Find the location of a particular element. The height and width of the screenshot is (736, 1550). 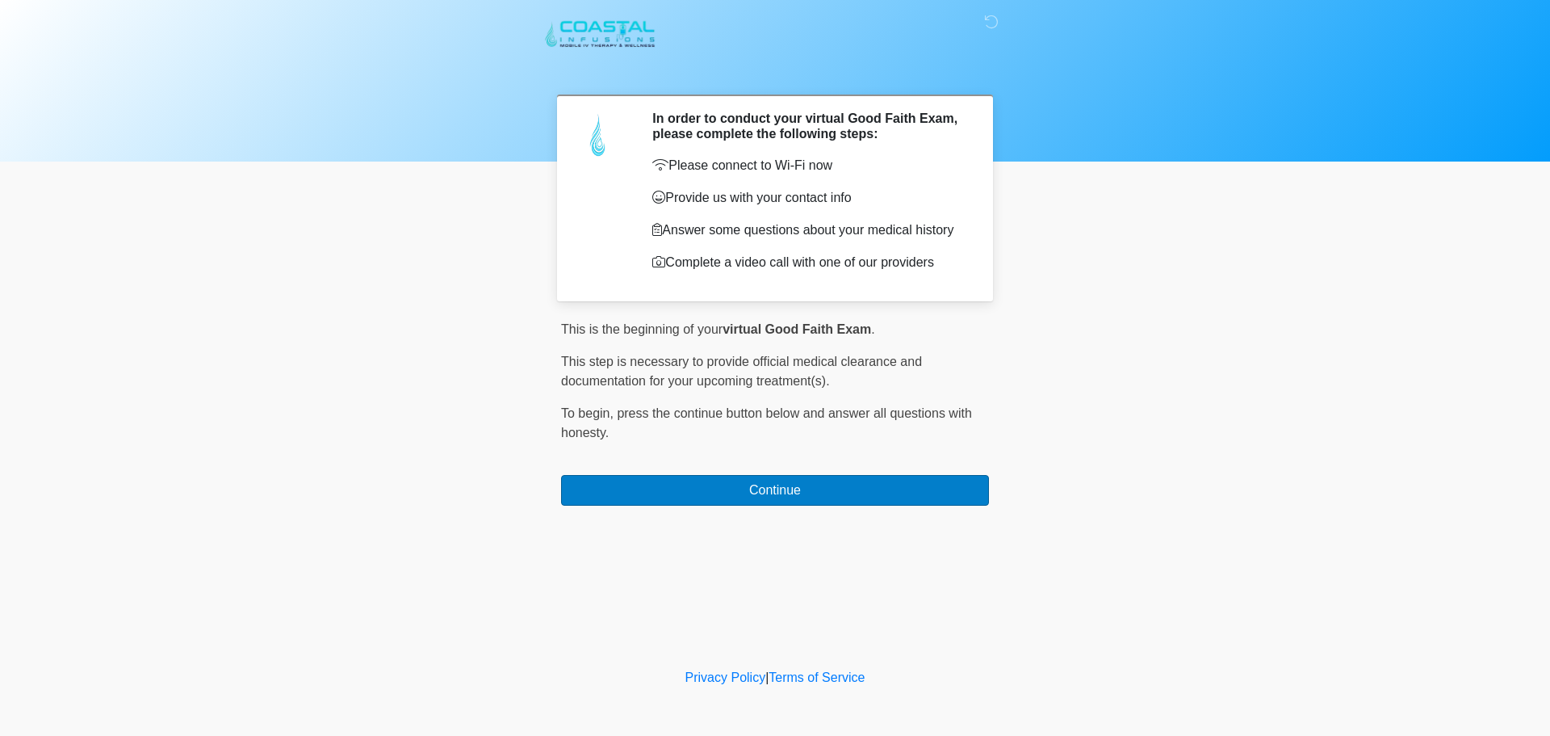

p: Complete a video call with one of our providers is located at coordinates (808, 262).